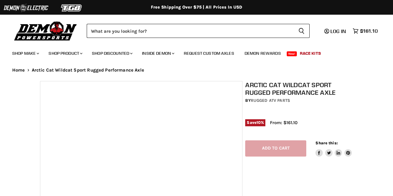 The width and height of the screenshot is (393, 196). I want to click on a: Race Kits, so click(310, 53).